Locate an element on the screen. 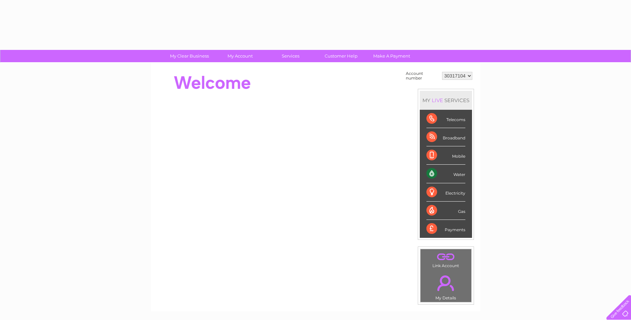 The height and width of the screenshot is (320, 631). a: Customer Help is located at coordinates (341, 56).